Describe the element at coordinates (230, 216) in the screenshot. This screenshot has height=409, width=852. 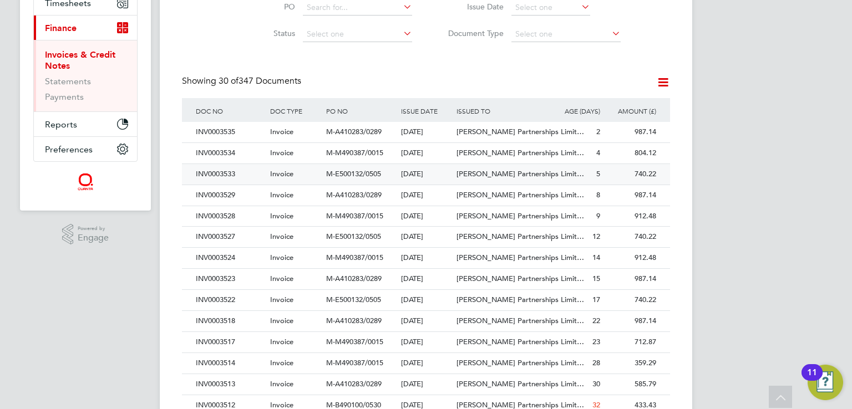
I see `div: INV0003528` at that location.